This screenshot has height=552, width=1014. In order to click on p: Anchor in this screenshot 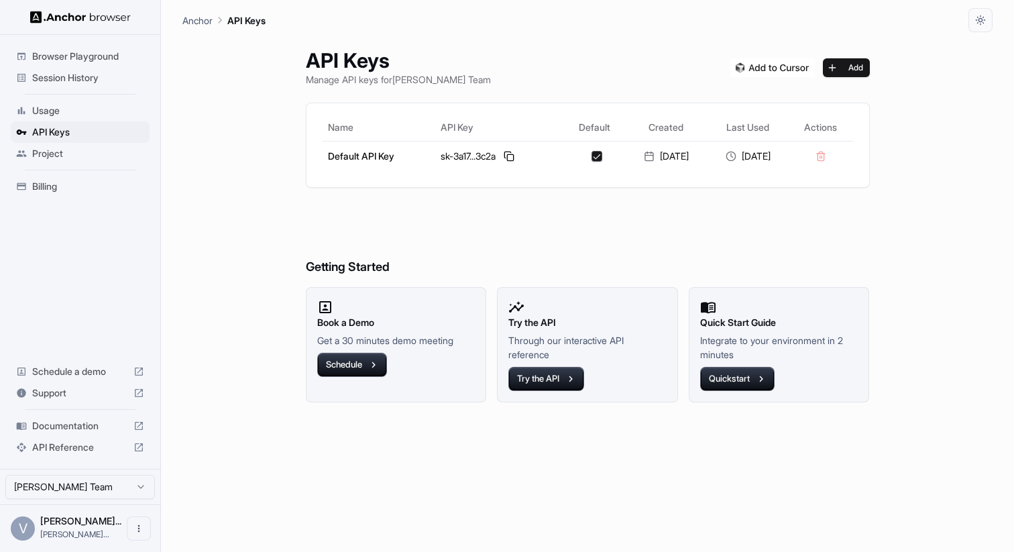, I will do `click(197, 20)`.